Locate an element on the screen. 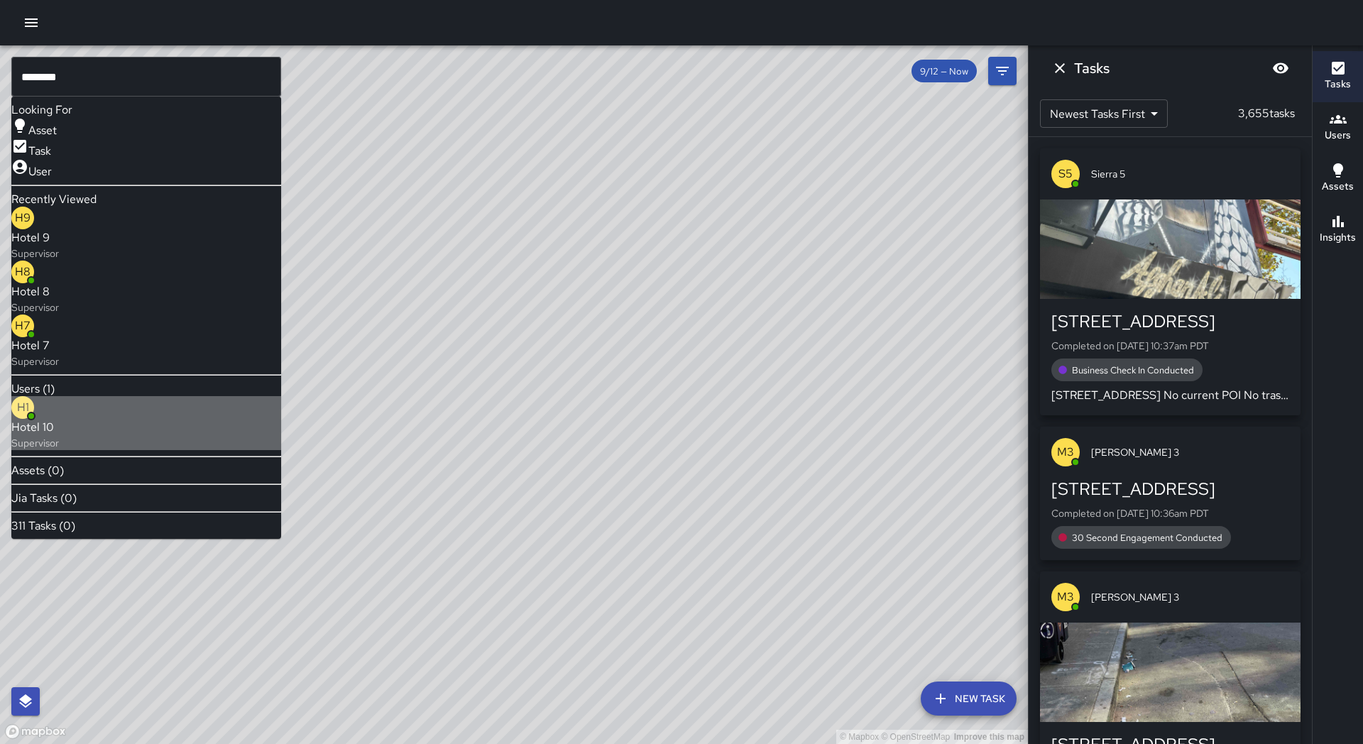 This screenshot has width=1363, height=744. div: H1Hotel 10Supervisor is located at coordinates (35, 423).